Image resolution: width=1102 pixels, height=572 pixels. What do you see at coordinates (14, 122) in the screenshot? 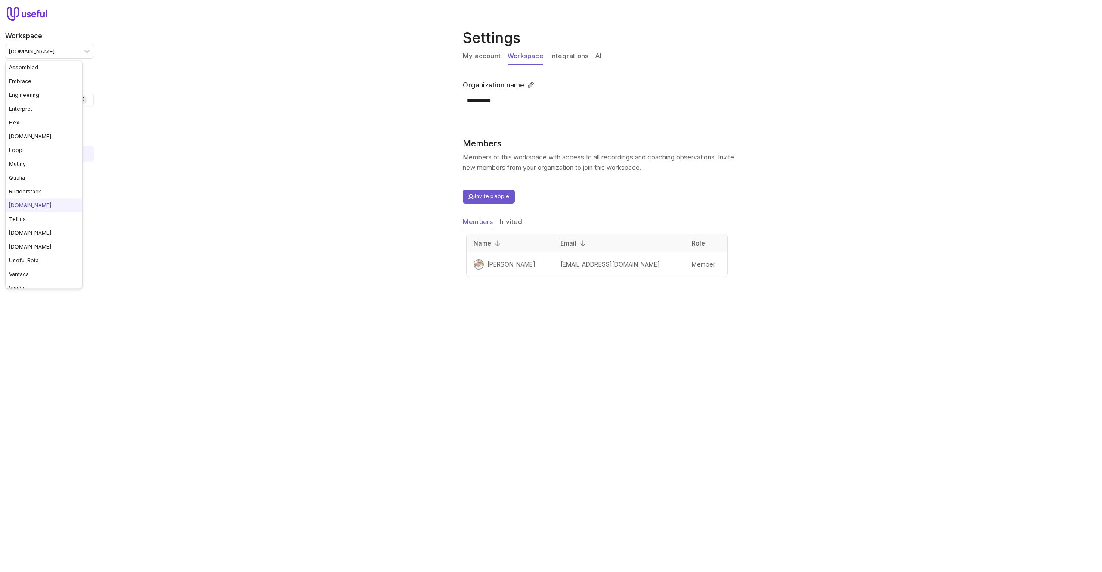
I see `span: Hex` at bounding box center [14, 122].